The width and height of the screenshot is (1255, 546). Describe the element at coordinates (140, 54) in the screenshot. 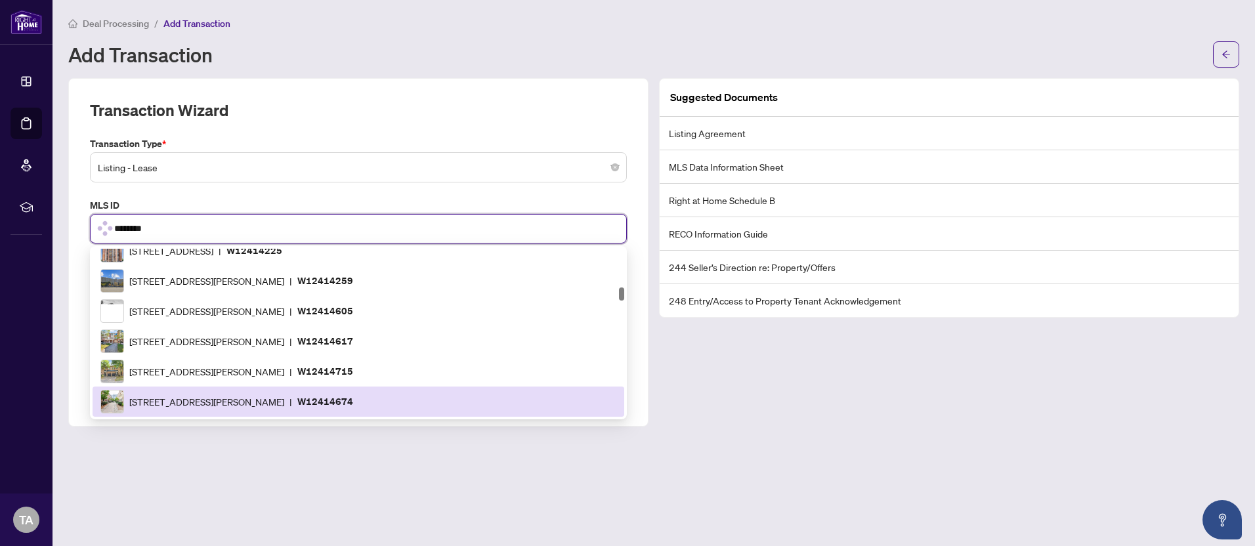

I see `h1: Add Transaction` at that location.